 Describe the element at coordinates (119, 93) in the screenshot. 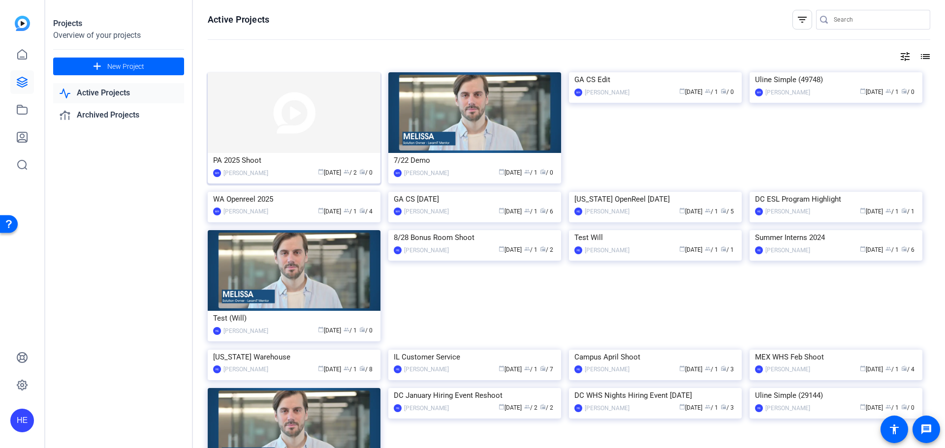

I see `a: Active Projects` at that location.